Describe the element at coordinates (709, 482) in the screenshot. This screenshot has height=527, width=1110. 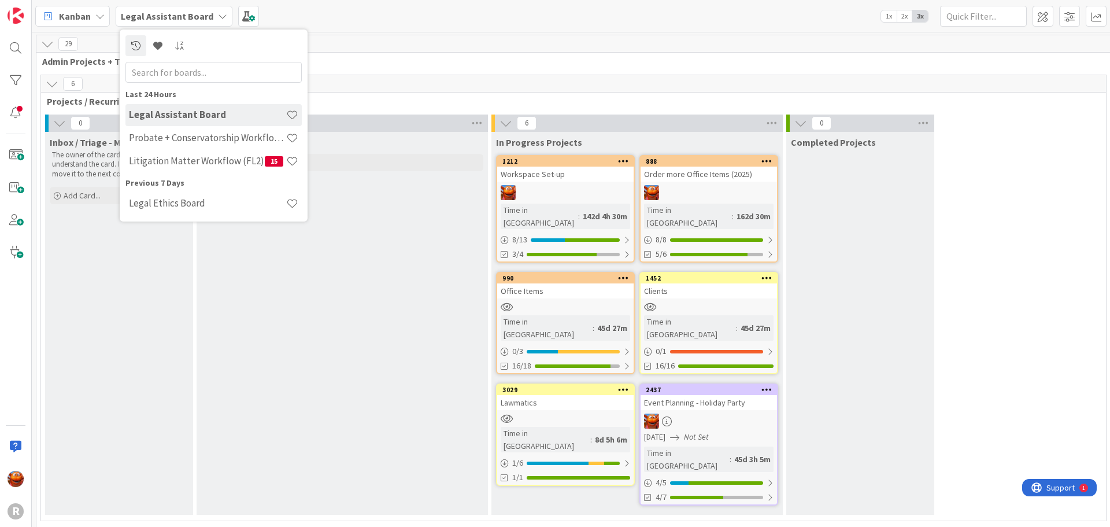
I see `div: 4/5` at that location.